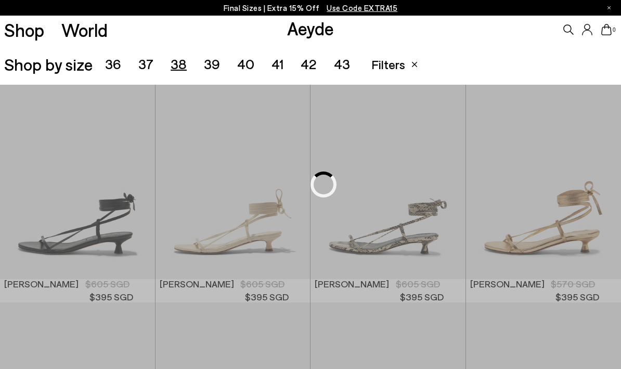 This screenshot has height=369, width=621. What do you see at coordinates (212, 63) in the screenshot?
I see `span: 39` at bounding box center [212, 63].